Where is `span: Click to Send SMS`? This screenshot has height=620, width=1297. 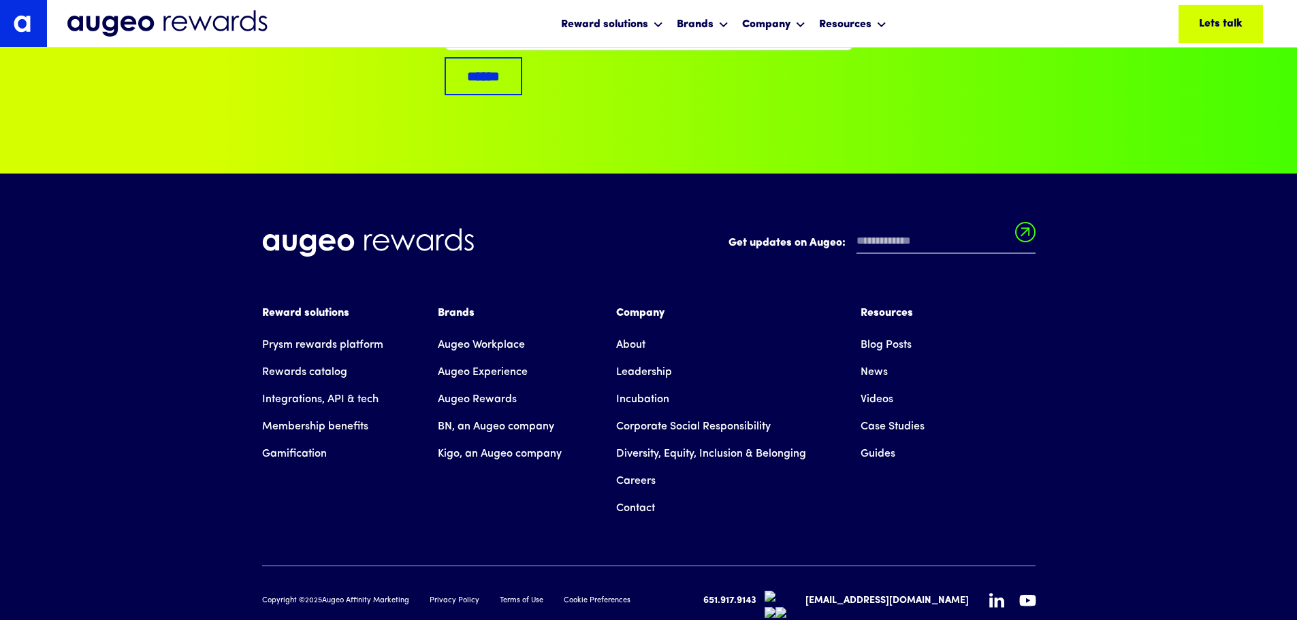
span: Click to Send SMS is located at coordinates (781, 613).